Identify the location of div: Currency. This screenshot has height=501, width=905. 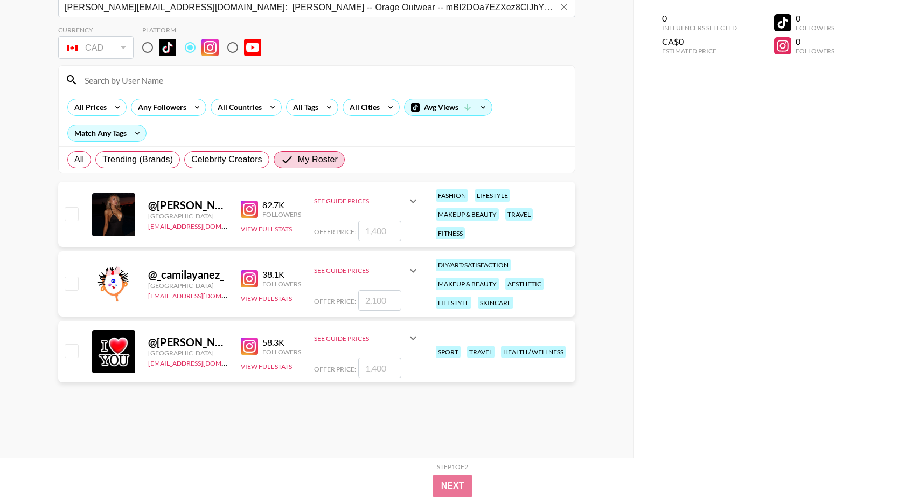
(96, 30).